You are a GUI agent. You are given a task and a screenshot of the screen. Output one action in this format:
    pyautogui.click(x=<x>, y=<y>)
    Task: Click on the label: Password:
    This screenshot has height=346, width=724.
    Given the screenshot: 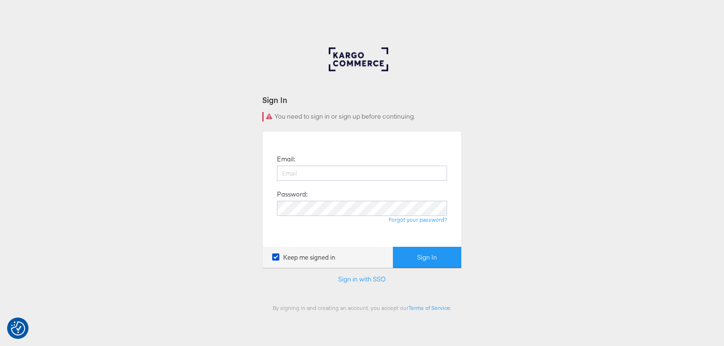 What is the action you would take?
    pyautogui.click(x=292, y=194)
    